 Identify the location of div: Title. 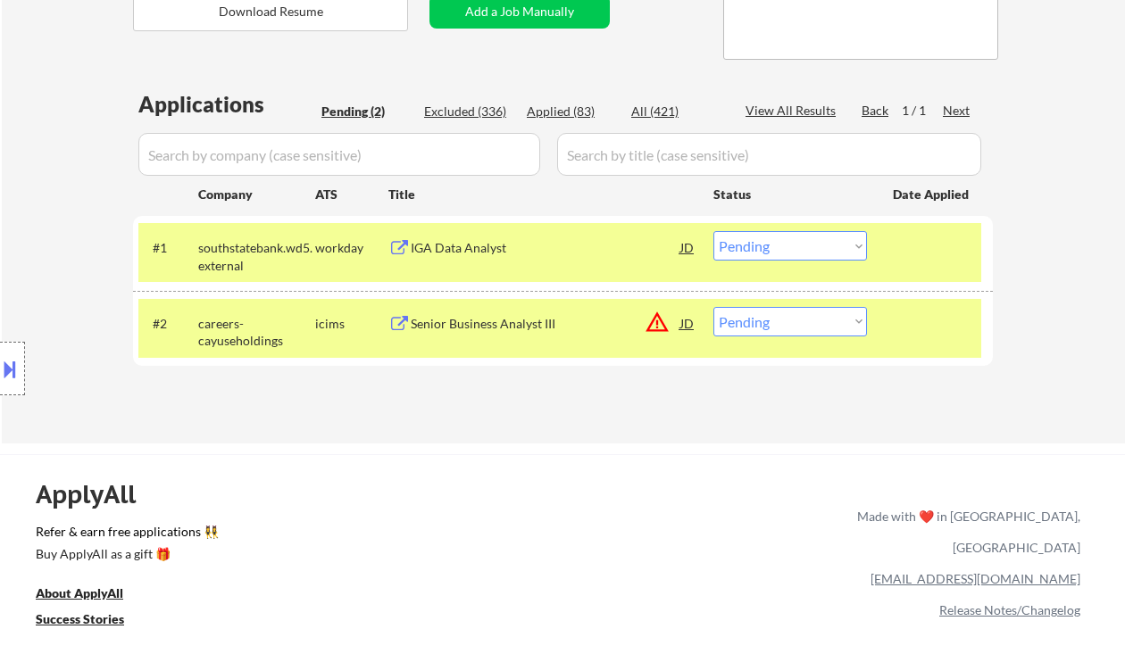
(542, 195).